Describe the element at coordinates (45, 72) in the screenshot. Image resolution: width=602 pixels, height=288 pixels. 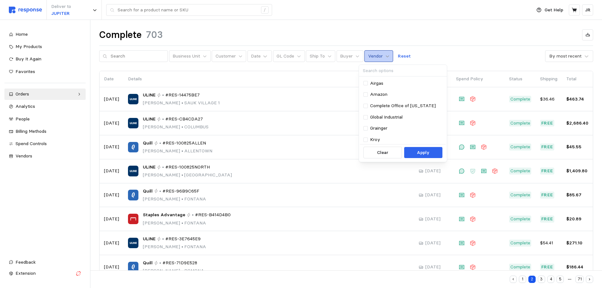
I see `a: Favorites` at that location.